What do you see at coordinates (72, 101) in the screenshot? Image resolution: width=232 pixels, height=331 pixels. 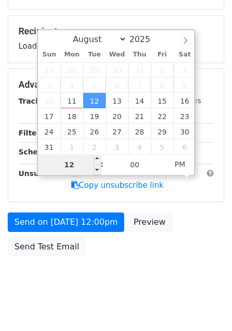 I see `span: August 11, 2025` at bounding box center [72, 101].